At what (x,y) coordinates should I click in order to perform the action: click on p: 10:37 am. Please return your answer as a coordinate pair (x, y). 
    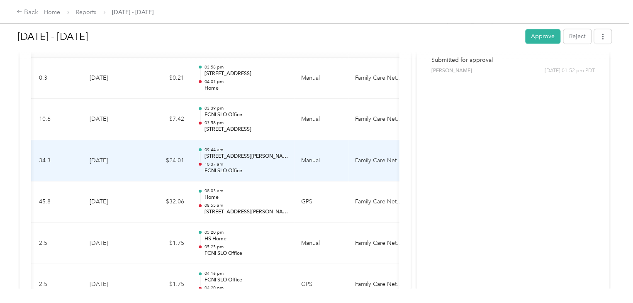
    Looking at the image, I should click on (246, 164).